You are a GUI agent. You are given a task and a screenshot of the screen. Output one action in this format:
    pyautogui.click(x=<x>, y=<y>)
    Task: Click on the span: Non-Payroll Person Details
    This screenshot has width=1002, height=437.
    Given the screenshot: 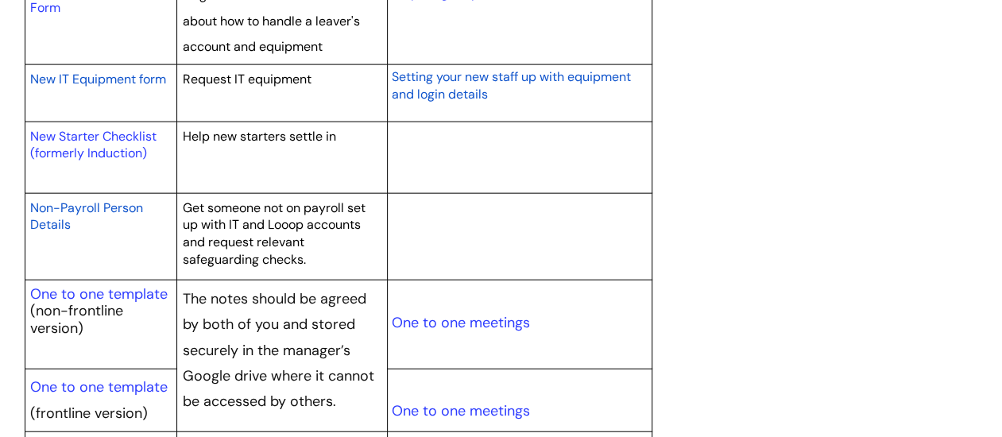 What is the action you would take?
    pyautogui.click(x=87, y=216)
    